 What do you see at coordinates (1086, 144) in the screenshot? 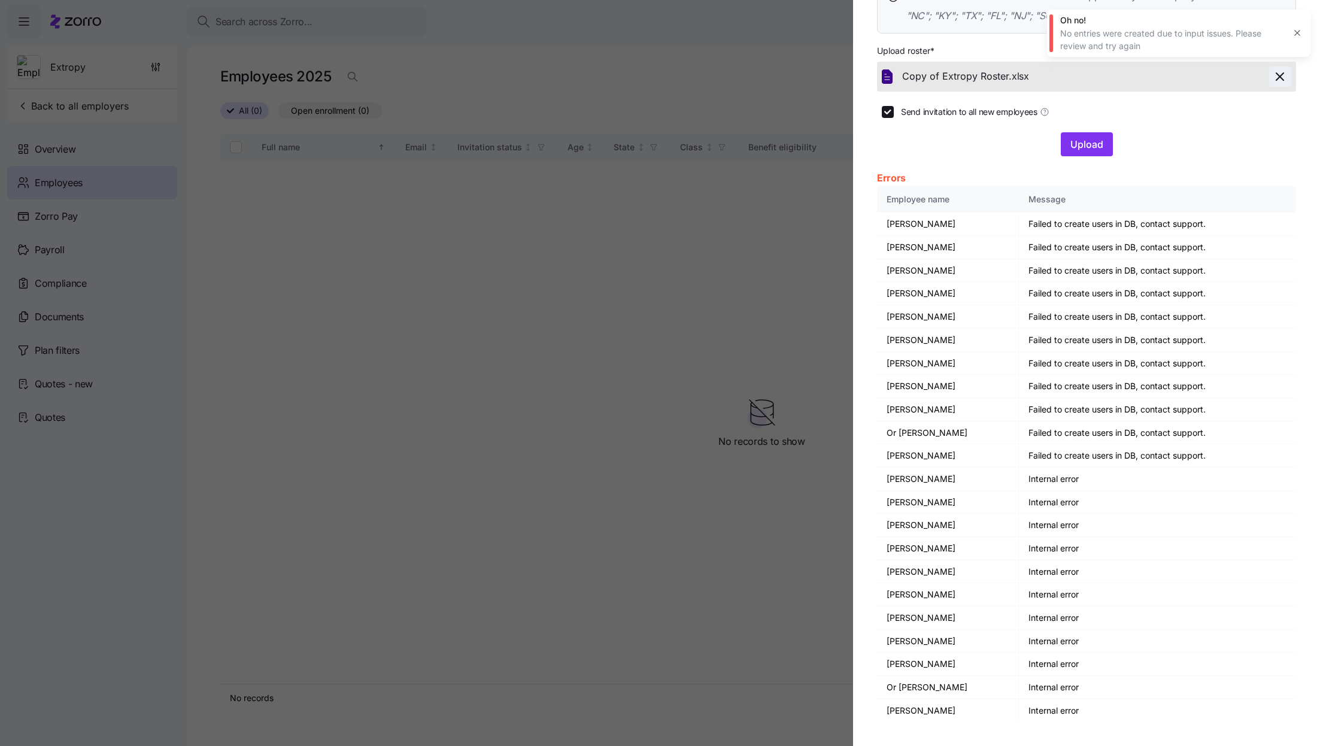
I see `button: Upload` at bounding box center [1086, 144].